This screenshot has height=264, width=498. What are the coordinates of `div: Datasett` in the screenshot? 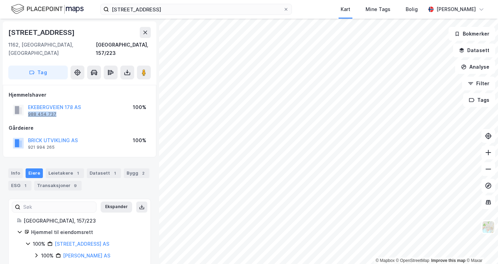 It's located at (104, 174).